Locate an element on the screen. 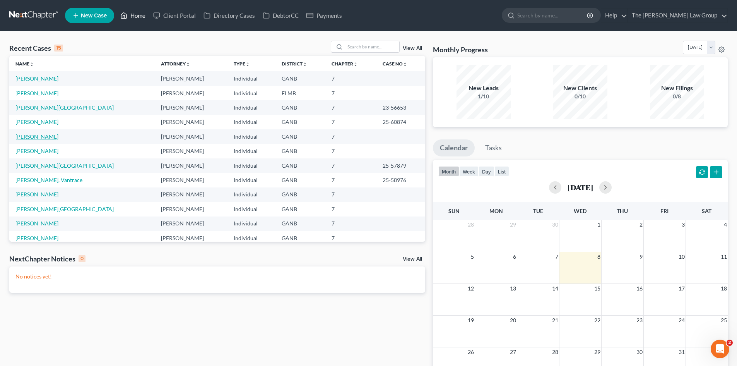 This screenshot has height=366, width=737. a: Typeunfold_more is located at coordinates (242, 63).